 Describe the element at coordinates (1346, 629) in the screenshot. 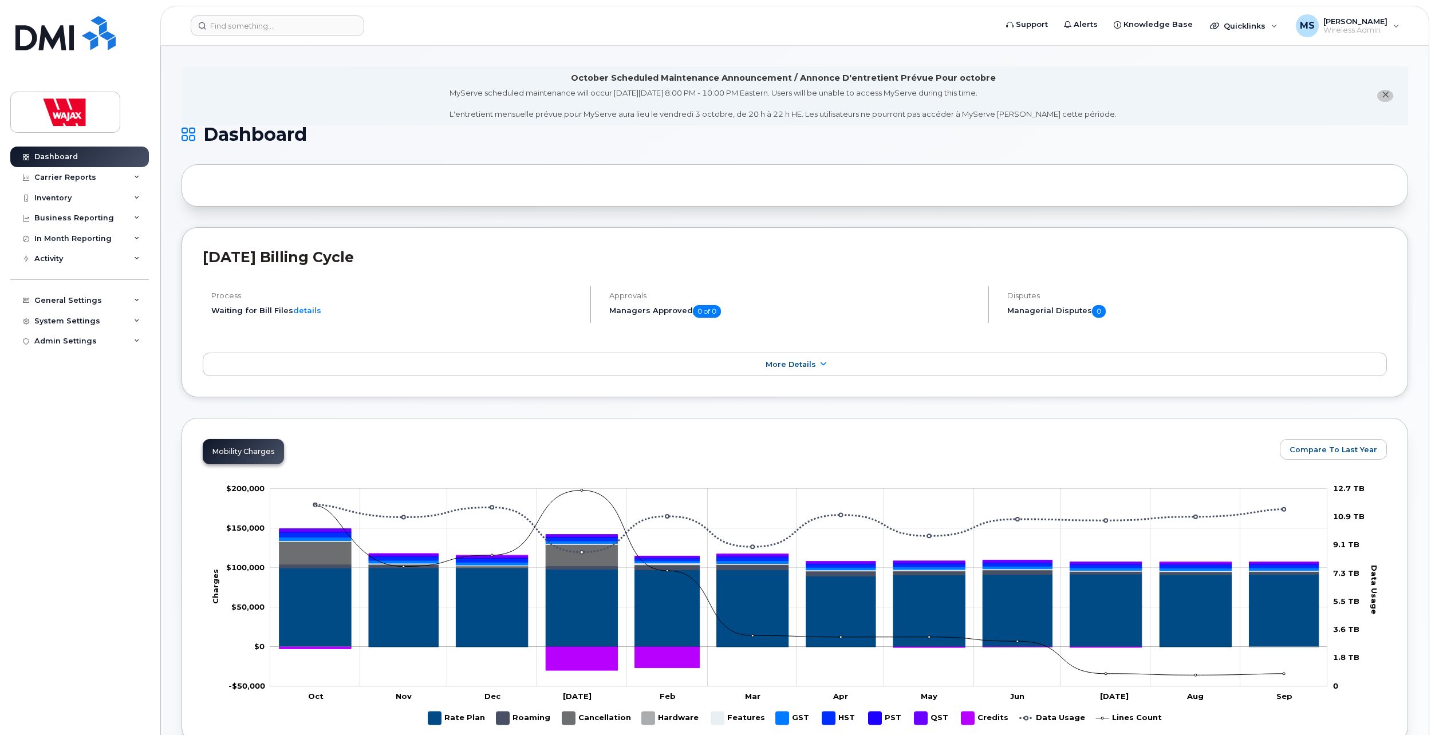

I see `tspan: 3.6 TB` at that location.